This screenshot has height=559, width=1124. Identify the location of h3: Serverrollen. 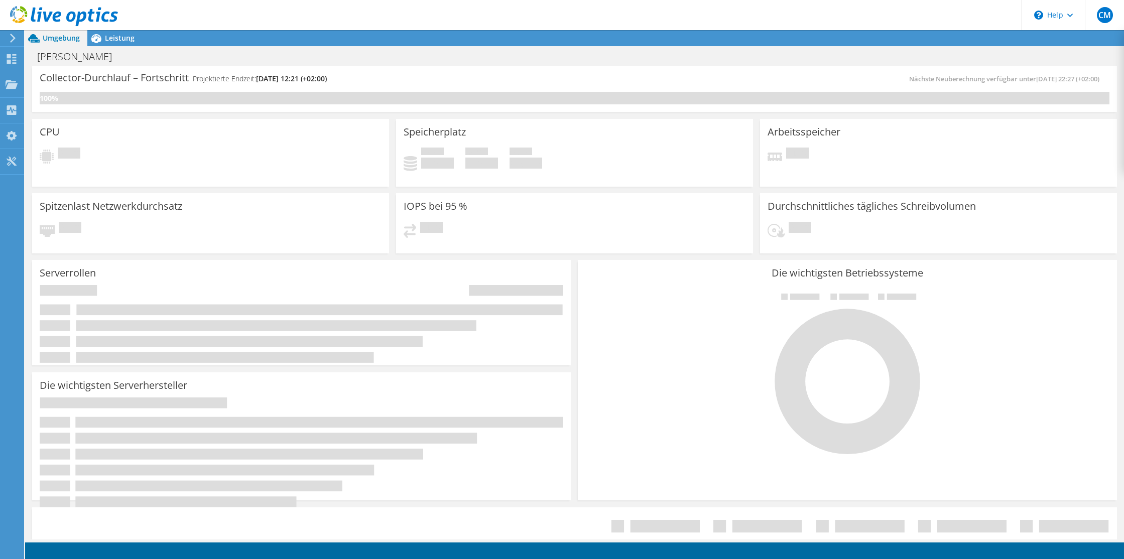
(68, 273).